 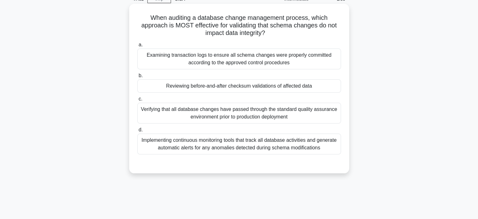 I want to click on span: d., so click(x=141, y=129).